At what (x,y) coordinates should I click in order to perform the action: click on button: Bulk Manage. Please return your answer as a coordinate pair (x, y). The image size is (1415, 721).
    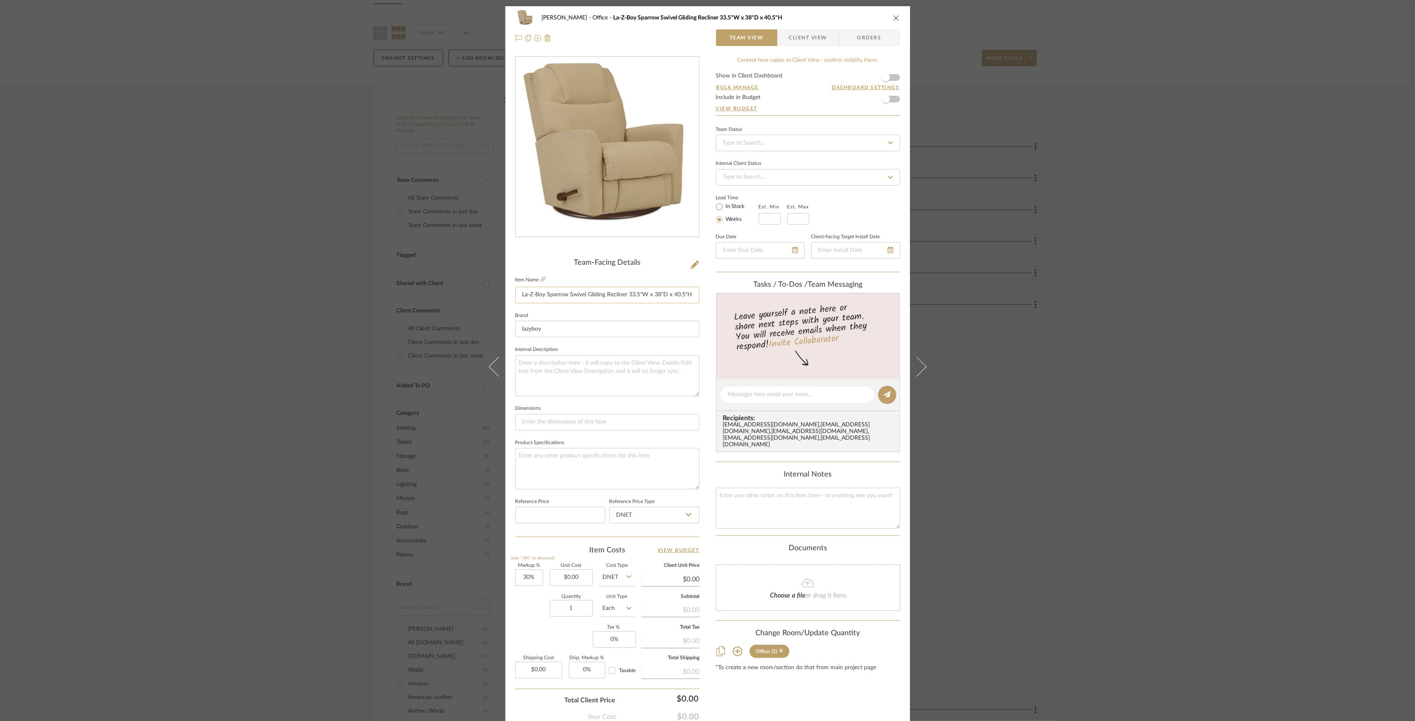
    Looking at the image, I should click on (737, 87).